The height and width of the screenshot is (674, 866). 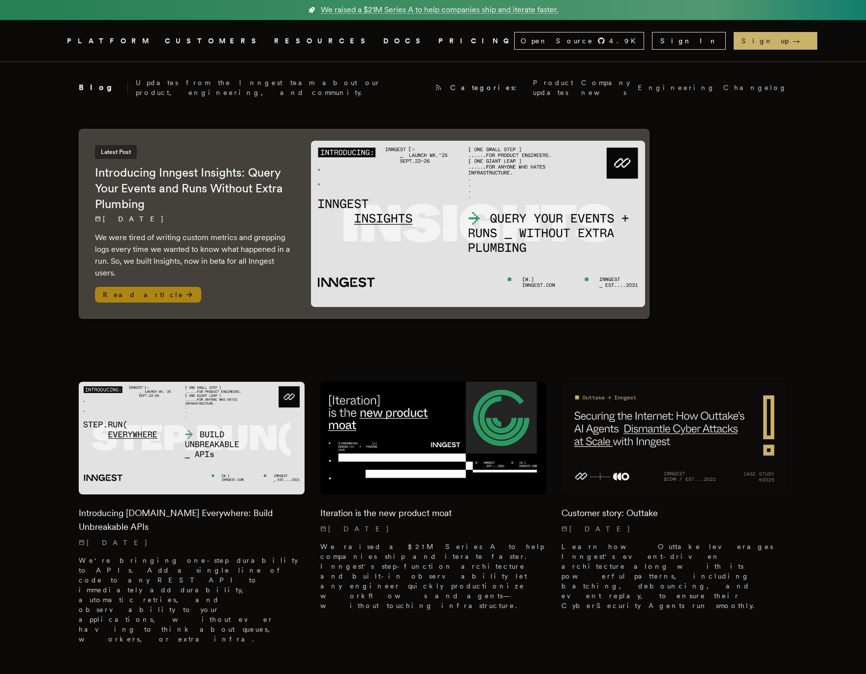 I want to click on h2: Blog, so click(x=103, y=88).